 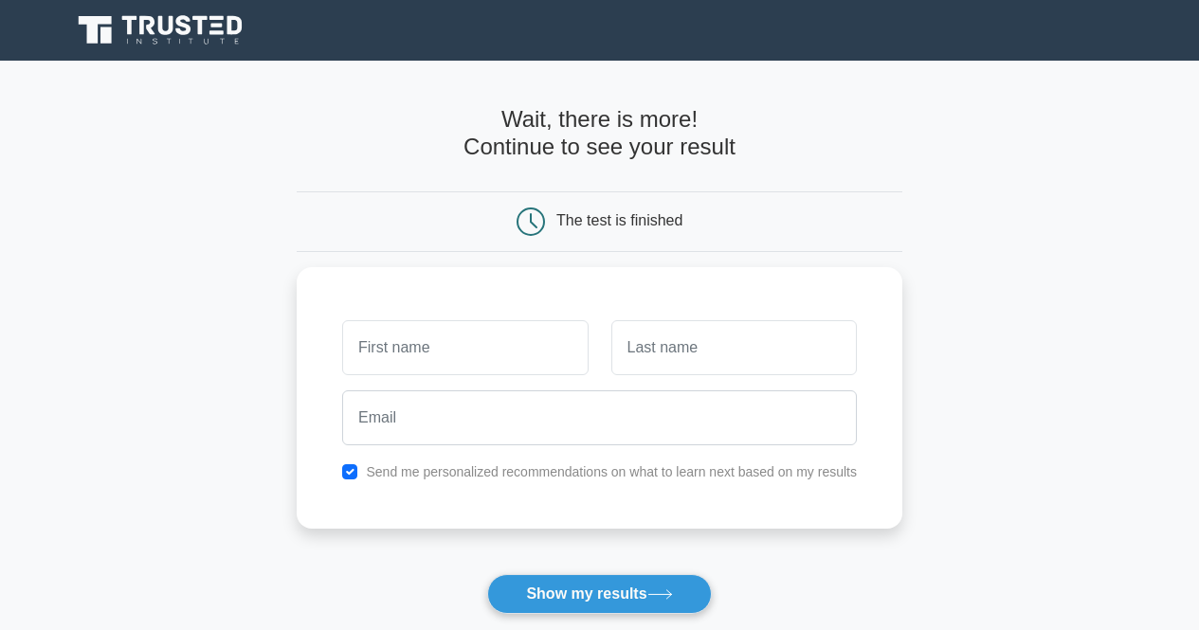 I want to click on input: Last name, so click(x=734, y=348).